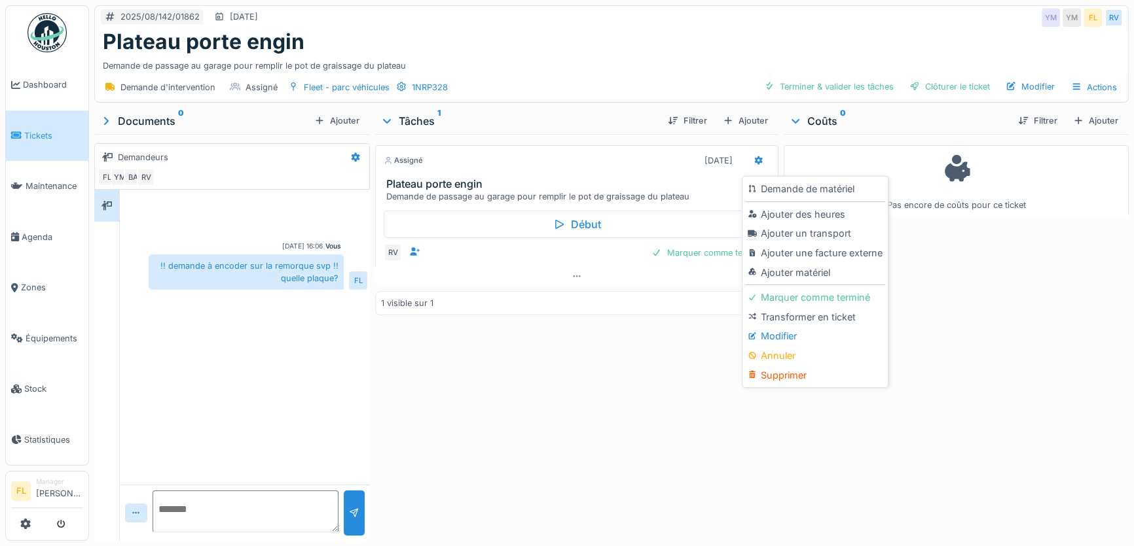 This screenshot has width=1134, height=546. What do you see at coordinates (814, 234) in the screenshot?
I see `div: Ajouter un transport` at bounding box center [814, 234].